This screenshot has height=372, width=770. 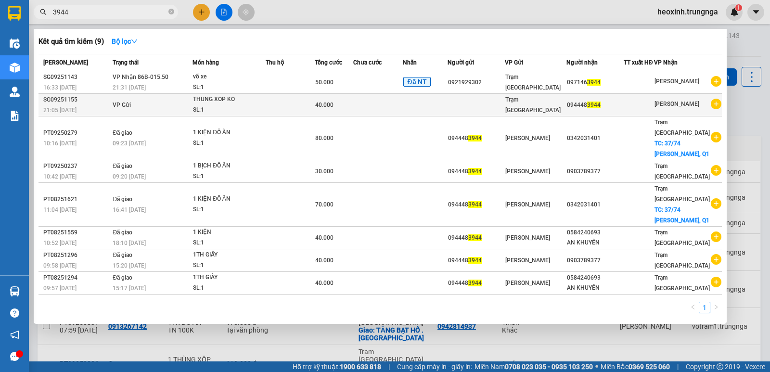 I want to click on button: Bộ lọcdown, so click(x=125, y=41).